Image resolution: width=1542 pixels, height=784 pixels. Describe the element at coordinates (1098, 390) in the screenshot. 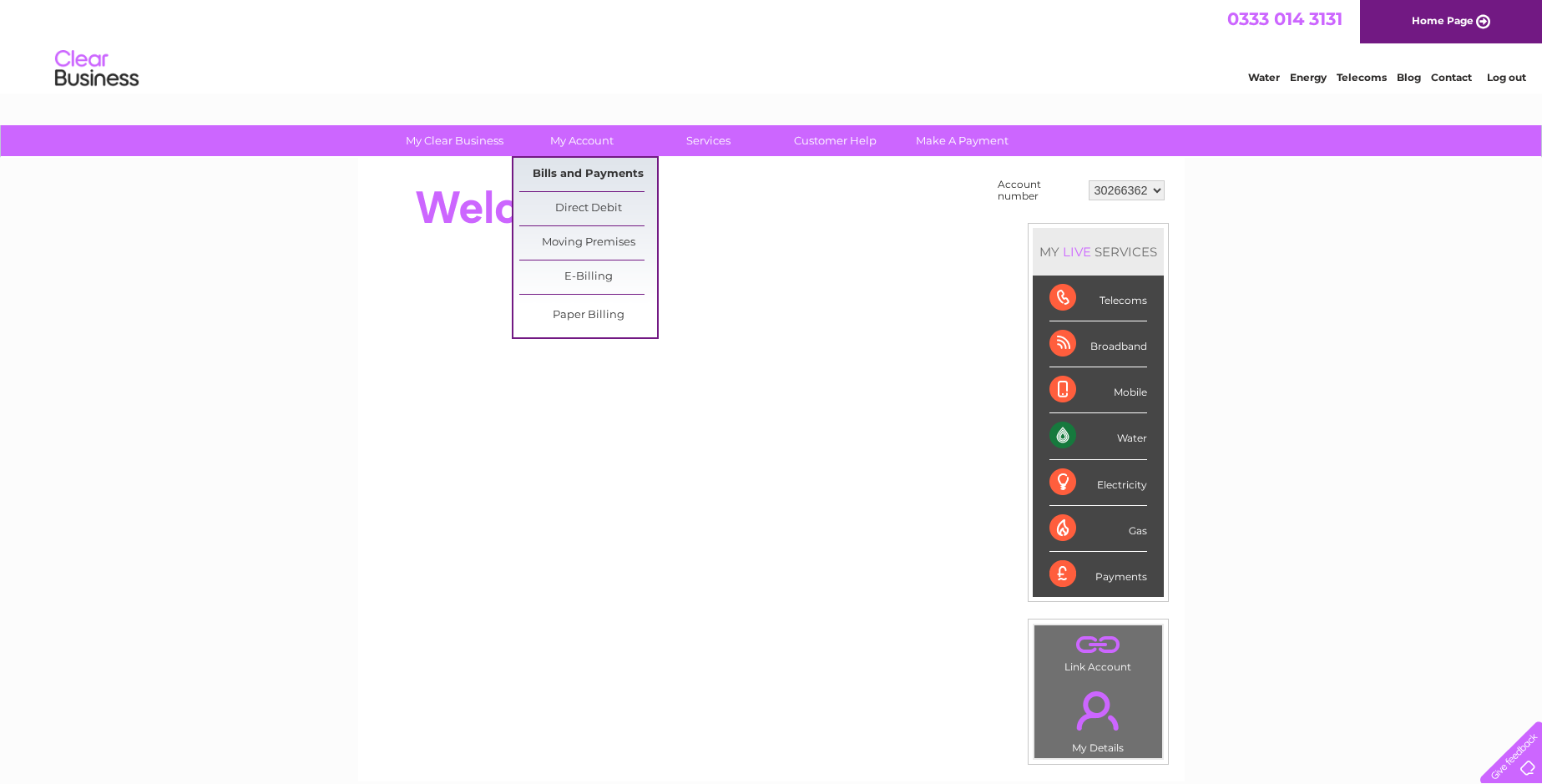

I see `div: Mobile` at that location.